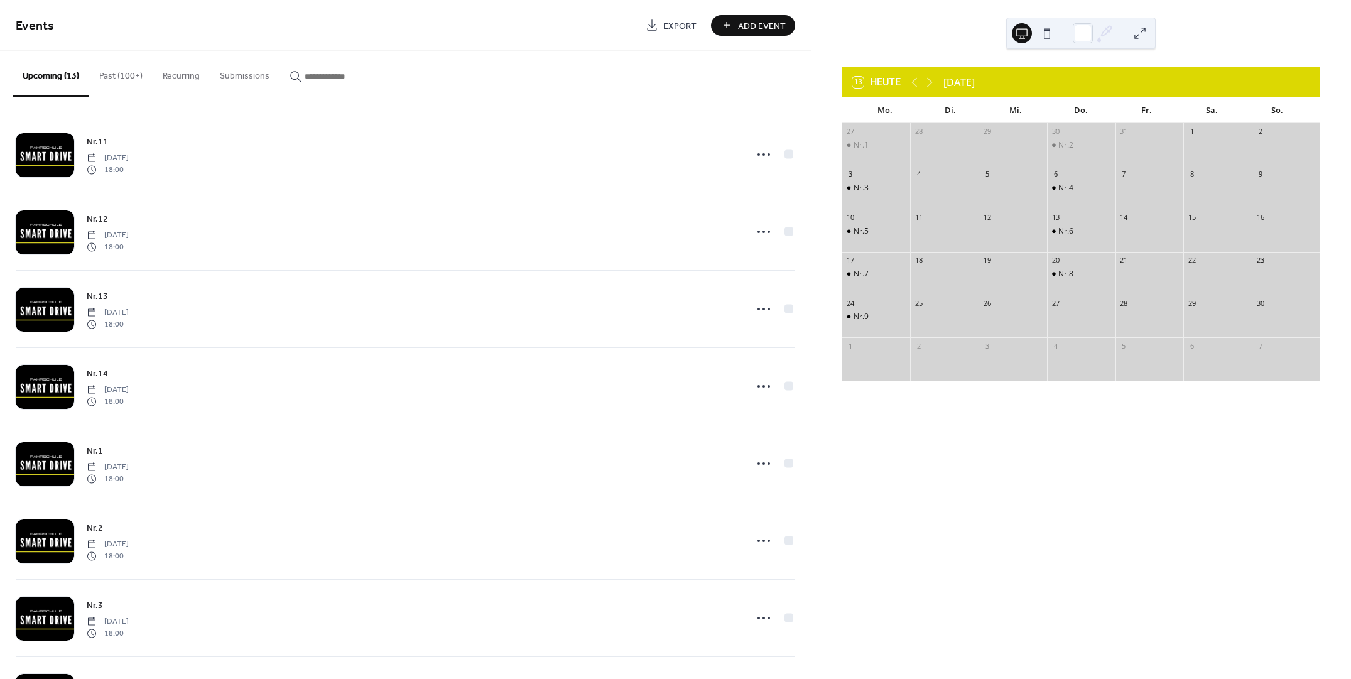 Image resolution: width=1351 pixels, height=679 pixels. I want to click on div: 10, so click(850, 217).